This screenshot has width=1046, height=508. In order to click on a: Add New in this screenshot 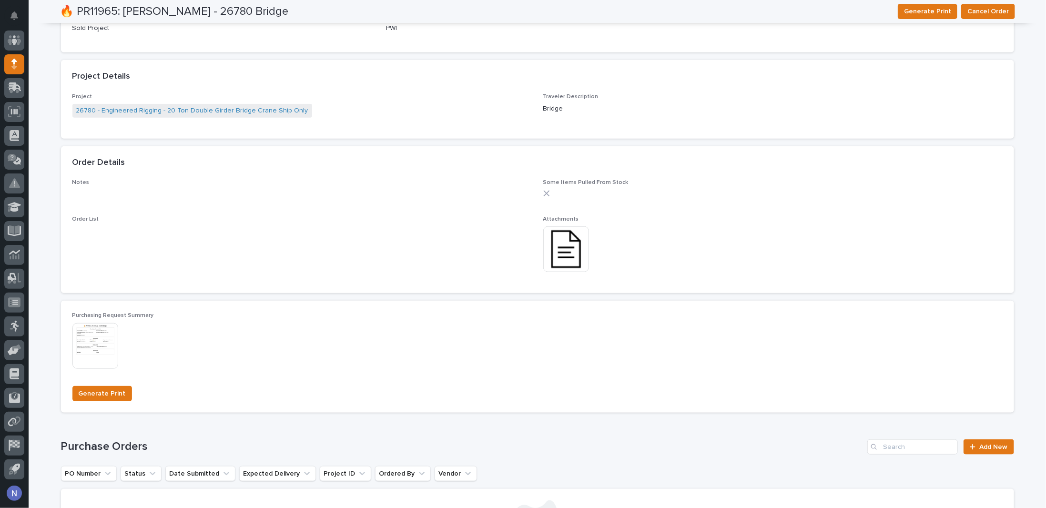, I will do `click(988, 447)`.